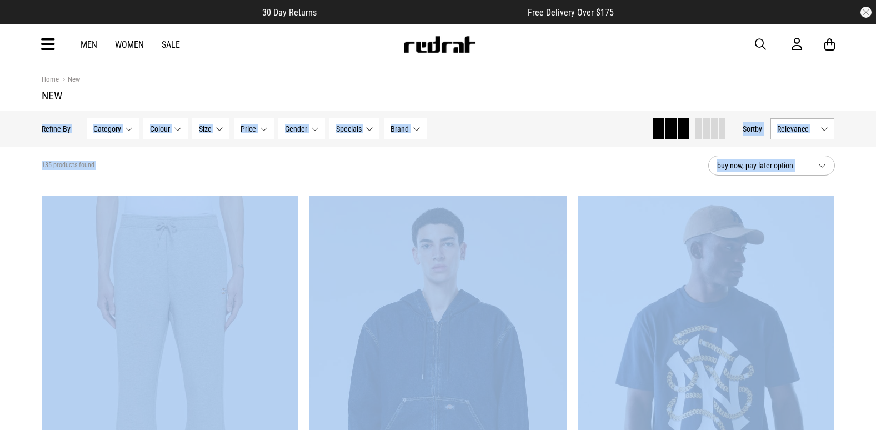 Image resolution: width=876 pixels, height=430 pixels. Describe the element at coordinates (752, 129) in the screenshot. I see `button: Sortby` at that location.